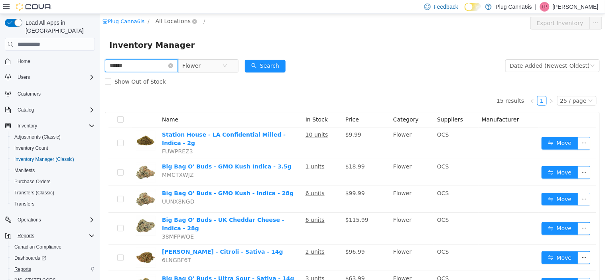 Image resolution: width=605 pixels, height=280 pixels. I want to click on span: 38MFPWQE, so click(78, 223).